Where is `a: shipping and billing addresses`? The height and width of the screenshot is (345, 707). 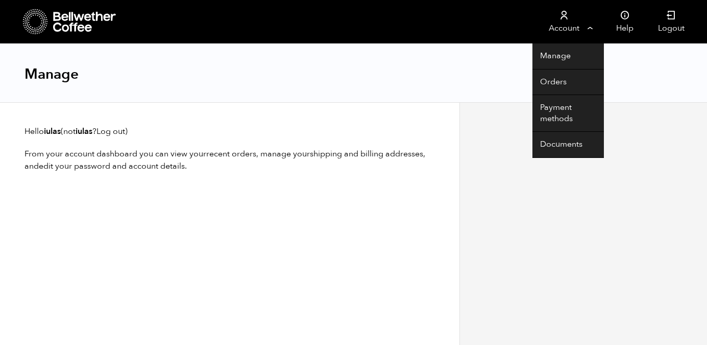 a: shipping and billing addresses is located at coordinates (366, 154).